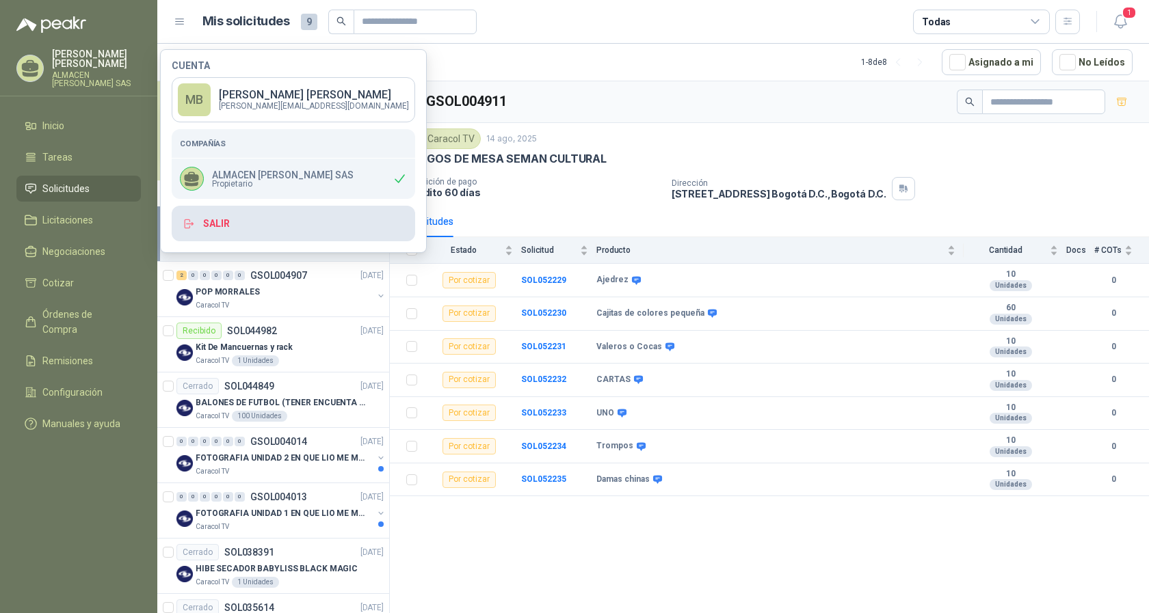 This screenshot has height=613, width=1149. What do you see at coordinates (282, 184) in the screenshot?
I see `span: Propietario` at bounding box center [282, 184].